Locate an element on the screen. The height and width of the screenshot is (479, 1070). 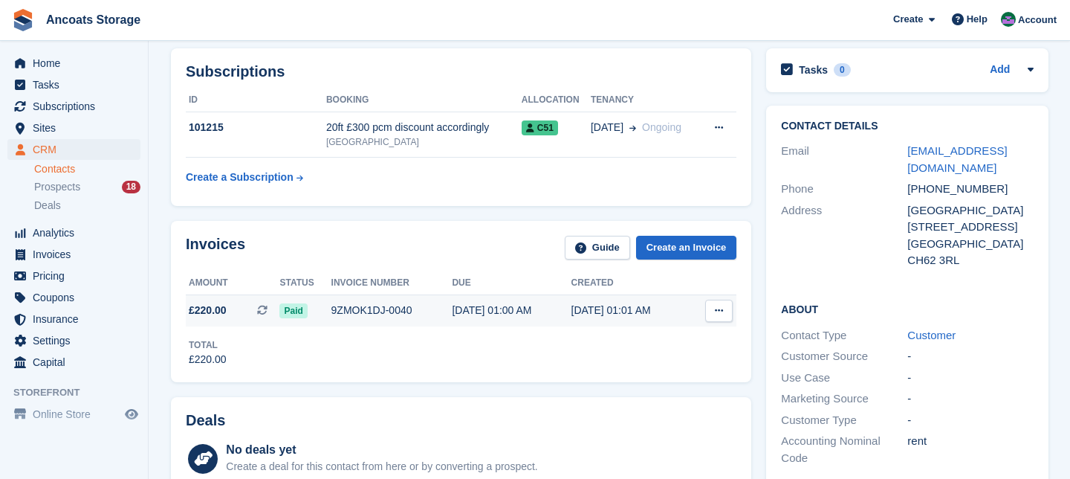
div: Accounting Nominal Code is located at coordinates (845, 449).